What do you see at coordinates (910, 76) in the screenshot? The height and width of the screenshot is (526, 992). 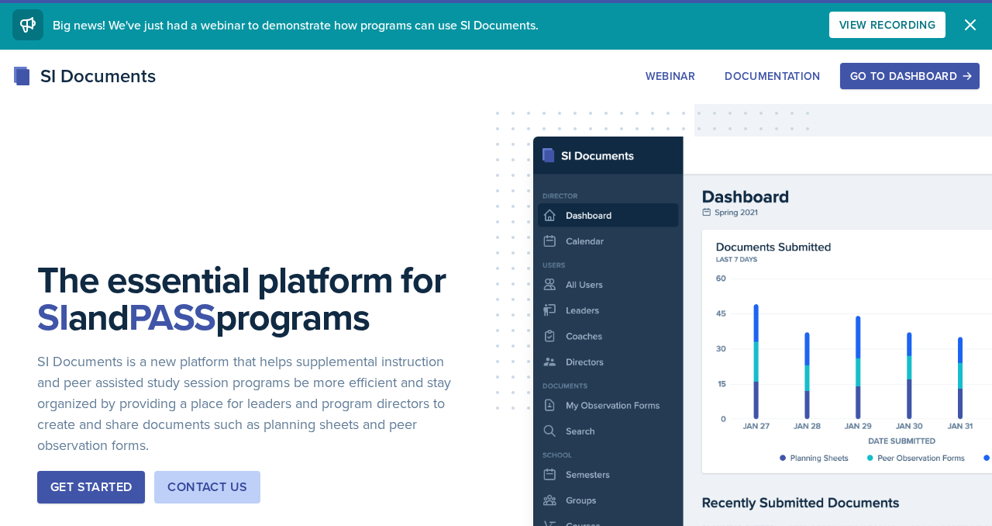 I see `button: Go to Dashboard` at bounding box center [910, 76].